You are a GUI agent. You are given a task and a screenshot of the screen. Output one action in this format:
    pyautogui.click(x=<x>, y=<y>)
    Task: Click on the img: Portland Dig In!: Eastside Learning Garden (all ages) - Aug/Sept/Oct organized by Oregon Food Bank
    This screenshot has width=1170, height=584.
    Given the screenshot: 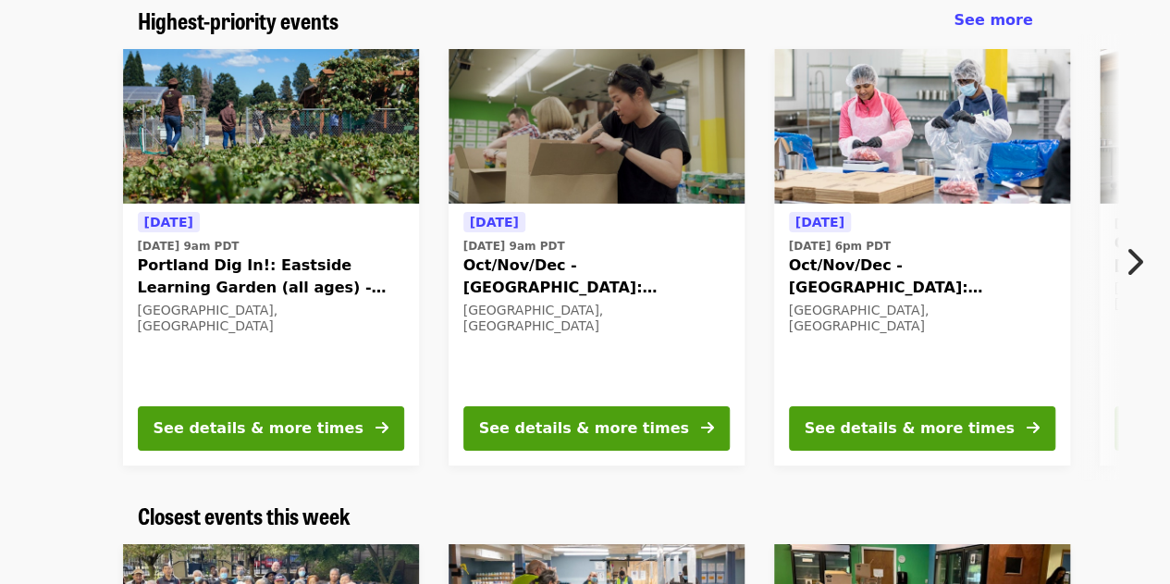 What is the action you would take?
    pyautogui.click(x=271, y=127)
    